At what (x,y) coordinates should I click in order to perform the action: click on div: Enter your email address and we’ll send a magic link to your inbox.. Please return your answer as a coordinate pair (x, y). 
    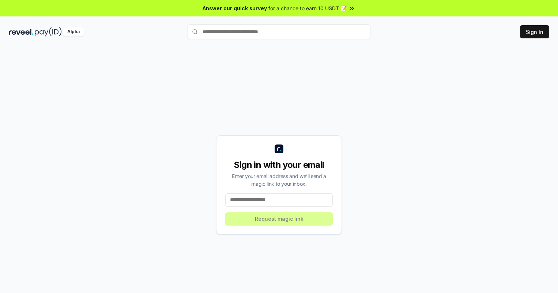
    Looking at the image, I should click on (279, 180).